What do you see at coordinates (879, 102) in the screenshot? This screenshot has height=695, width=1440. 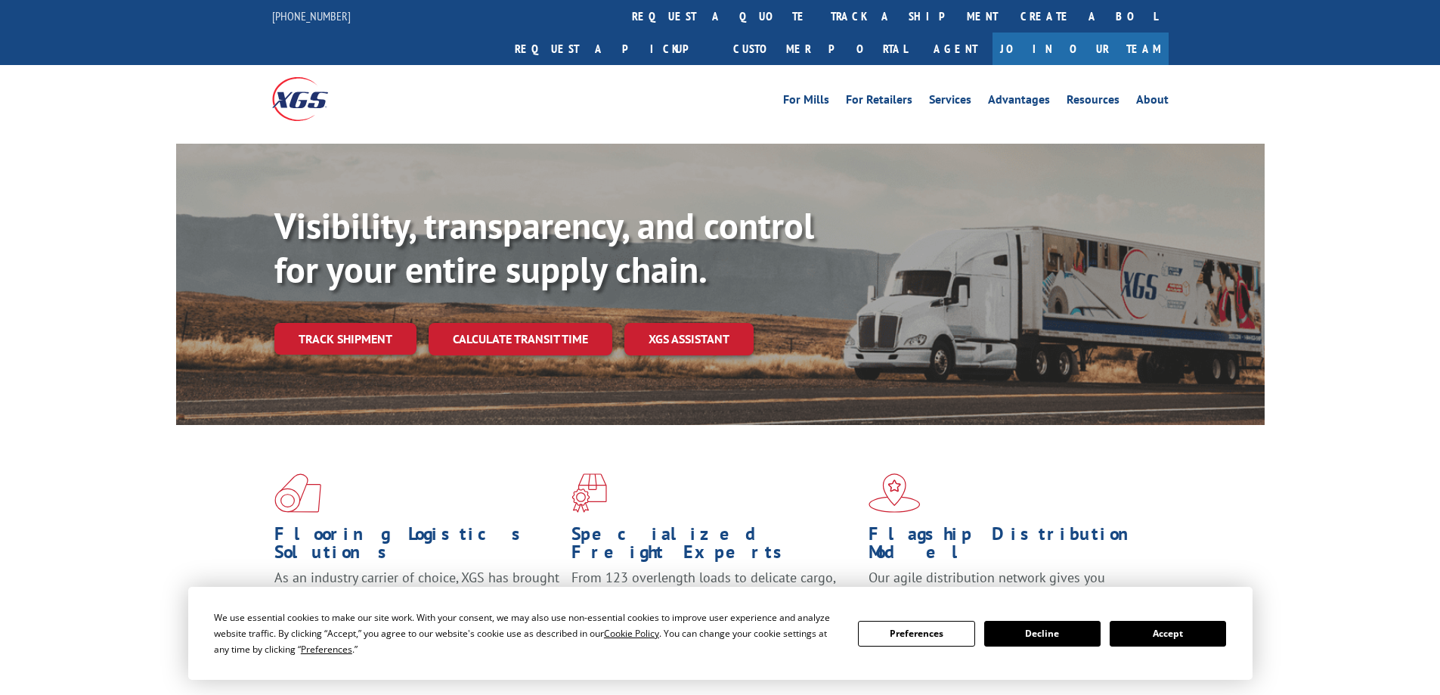 I see `a: For Retailers` at bounding box center [879, 102].